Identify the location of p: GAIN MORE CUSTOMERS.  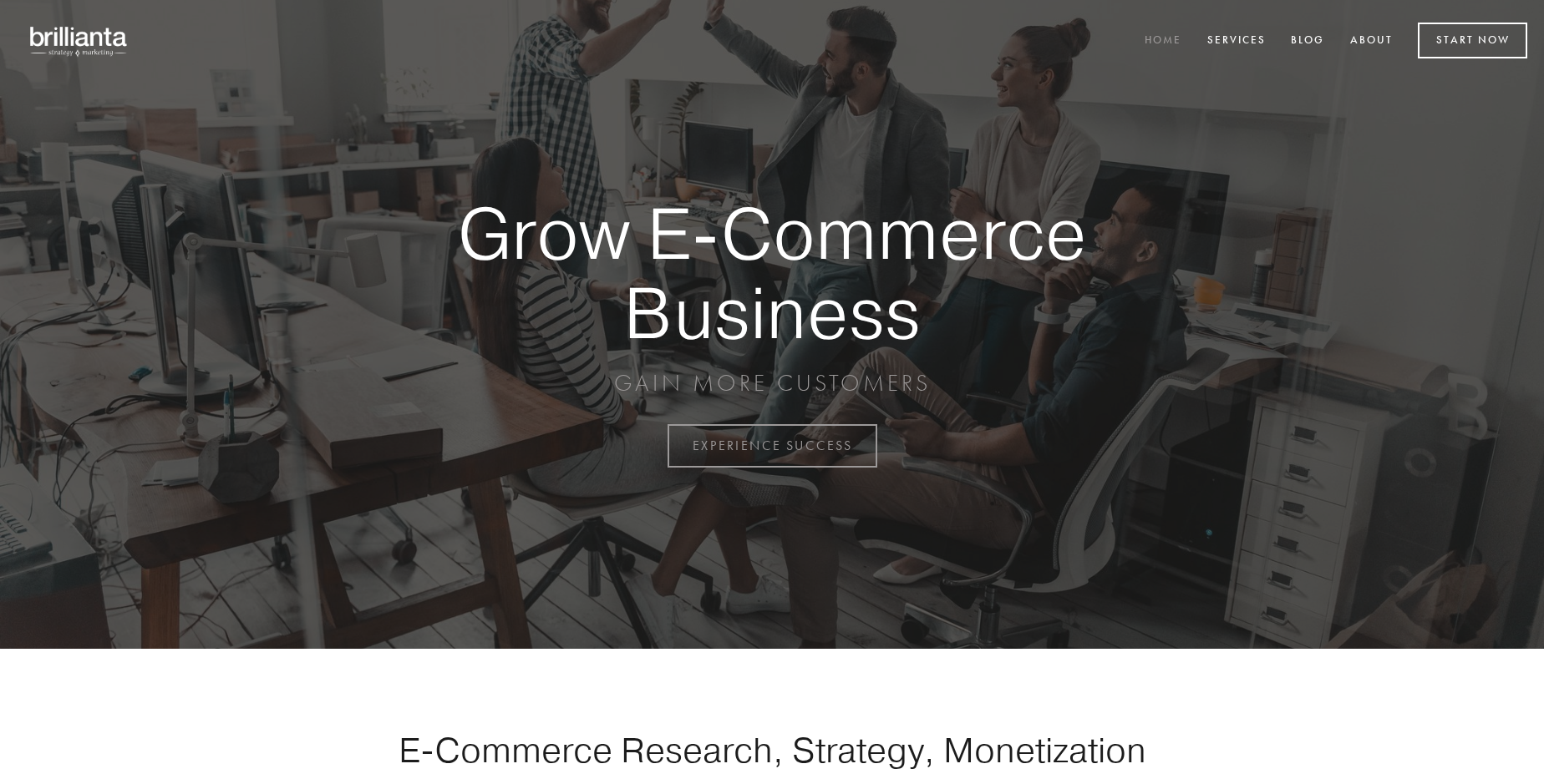
(772, 383).